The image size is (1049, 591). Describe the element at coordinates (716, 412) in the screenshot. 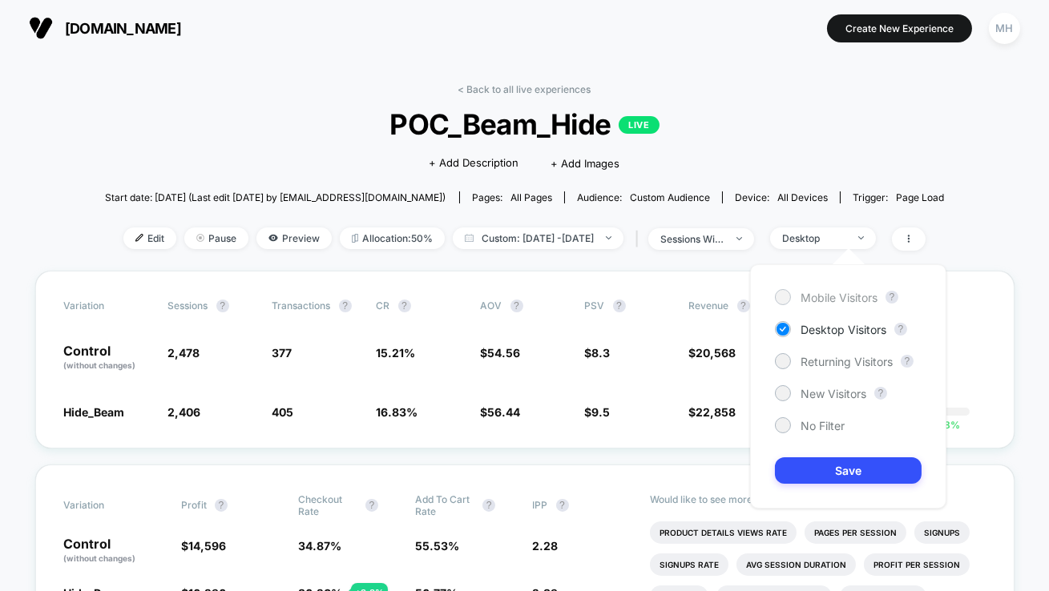

I see `span: 22,858` at that location.